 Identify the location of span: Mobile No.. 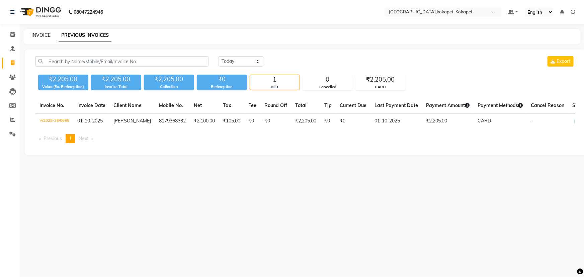
(171, 105).